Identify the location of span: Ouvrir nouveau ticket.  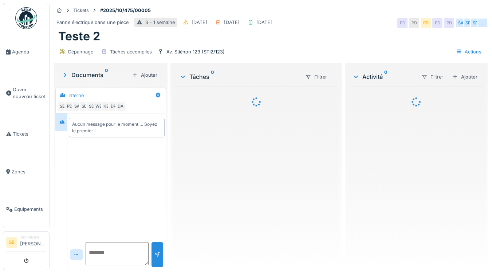
(29, 93).